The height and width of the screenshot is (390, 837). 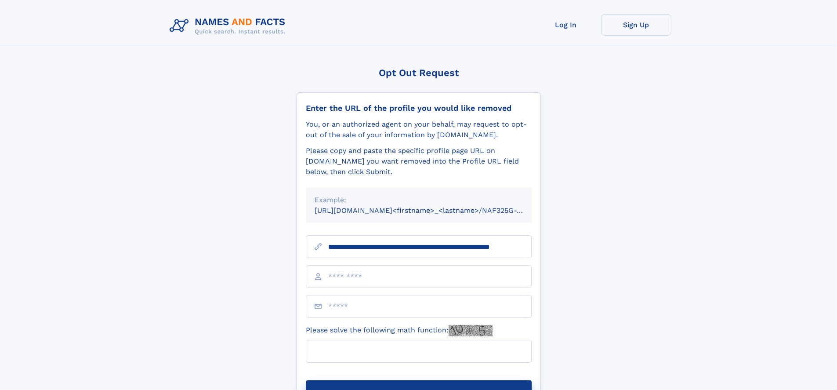 I want to click on div: Example:, so click(x=418, y=200).